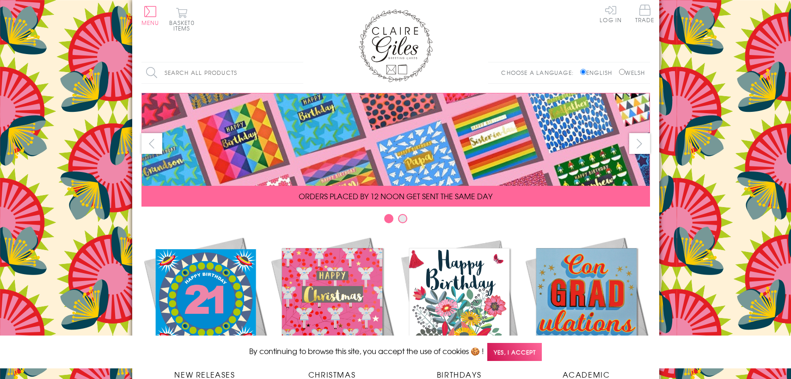 The height and width of the screenshot is (379, 791). Describe the element at coordinates (611, 13) in the screenshot. I see `a: Log In` at that location.